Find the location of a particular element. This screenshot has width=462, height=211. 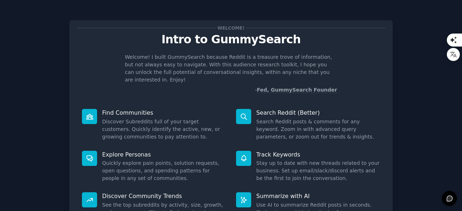

dd: Search Reddit posts & comments for any keyword. Zoom in with advanced query parameters, or zoom o... is located at coordinates (318, 129).